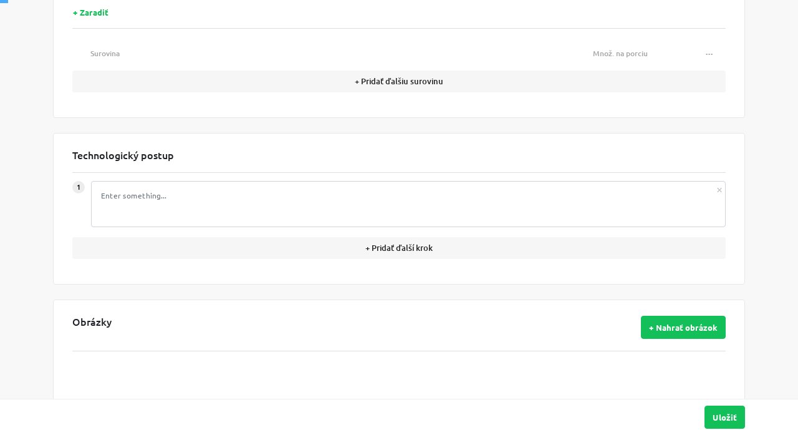  I want to click on div: Množ. na porciu, so click(627, 54).